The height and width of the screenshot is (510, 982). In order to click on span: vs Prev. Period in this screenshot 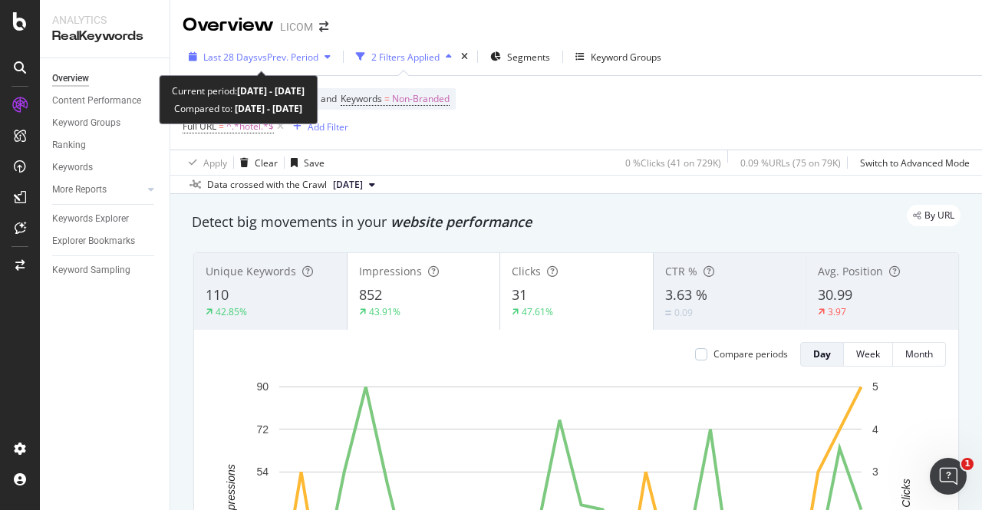, I will do `click(288, 57)`.